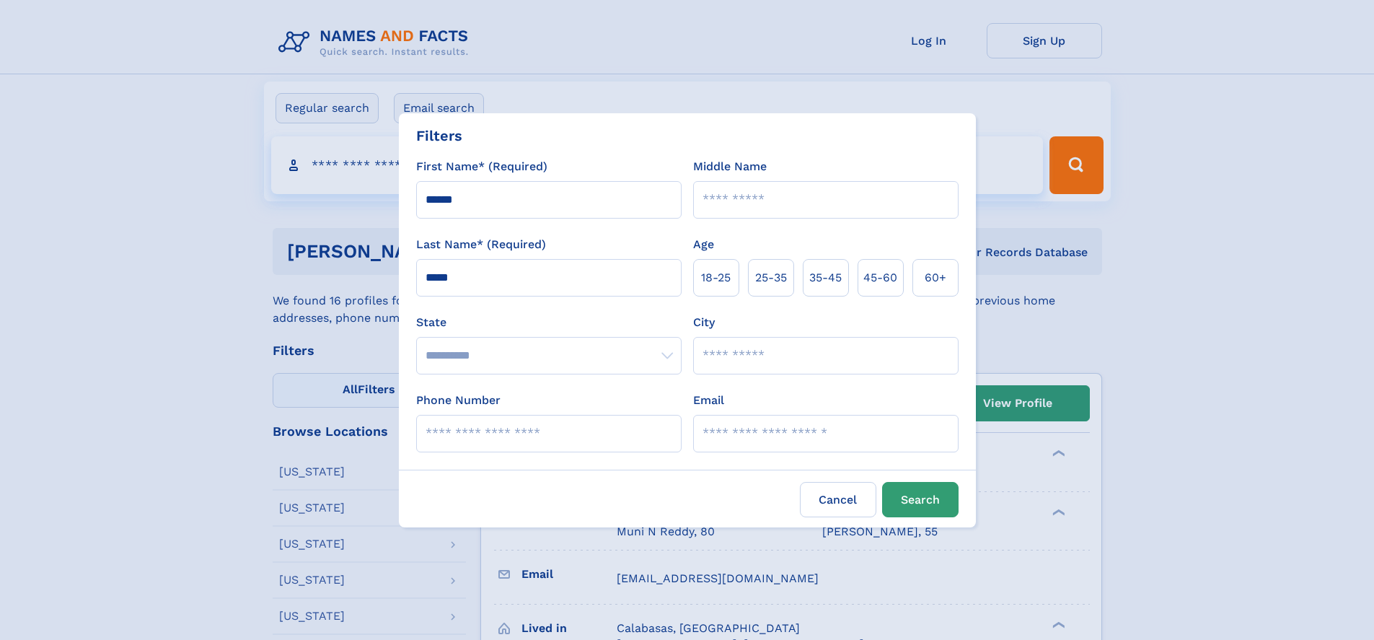 The image size is (1374, 640). I want to click on label: State, so click(549, 322).